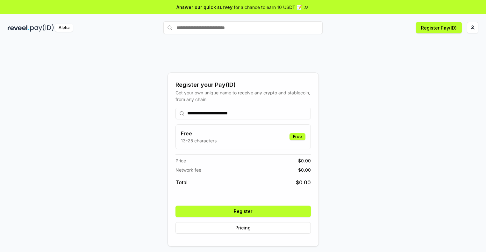  What do you see at coordinates (64, 28) in the screenshot?
I see `div: Alpha` at bounding box center [64, 28].